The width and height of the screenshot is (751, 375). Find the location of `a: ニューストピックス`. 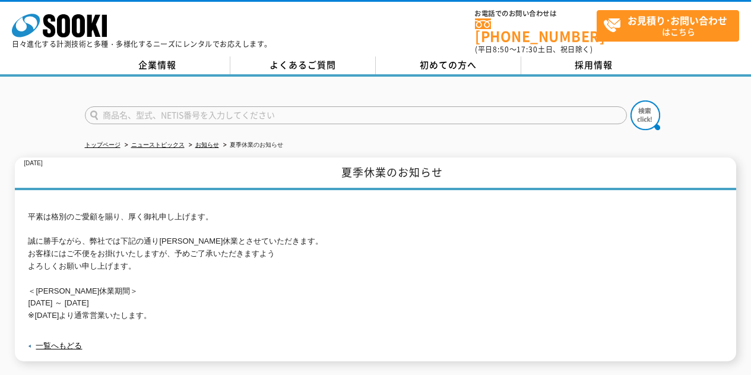

a: ニューストピックス is located at coordinates (158, 144).